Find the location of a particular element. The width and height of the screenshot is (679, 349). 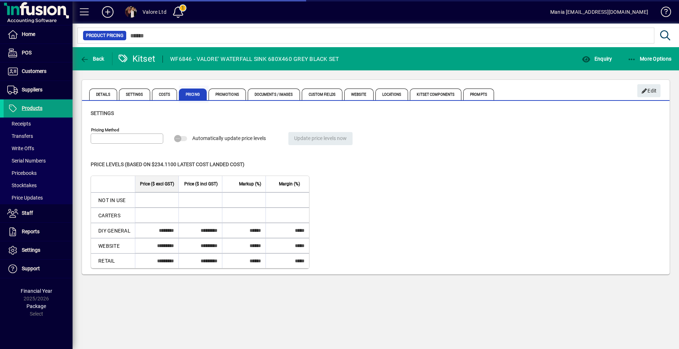

span: Support is located at coordinates (31, 268).